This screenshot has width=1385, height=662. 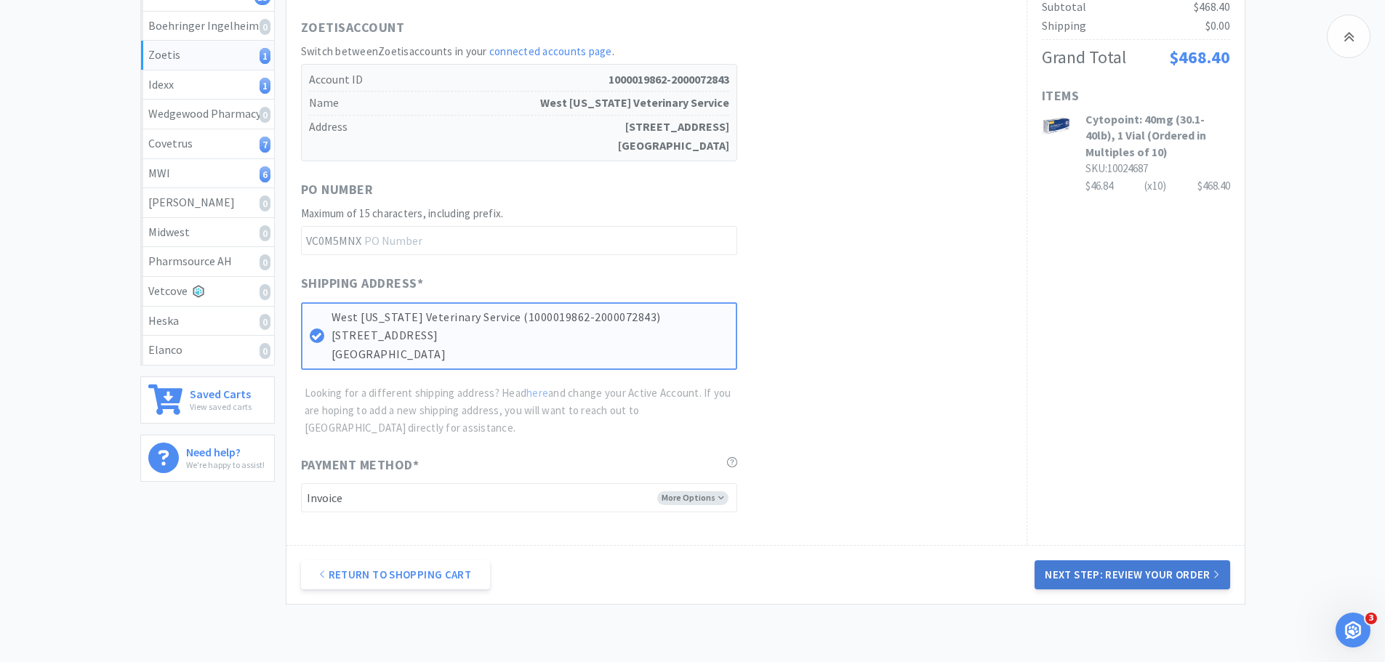 I want to click on div: Elanco, so click(x=207, y=350).